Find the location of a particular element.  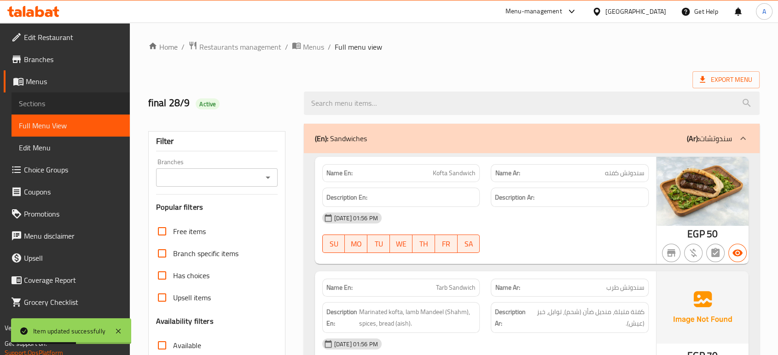

p: سندوتشات is located at coordinates (710, 139).